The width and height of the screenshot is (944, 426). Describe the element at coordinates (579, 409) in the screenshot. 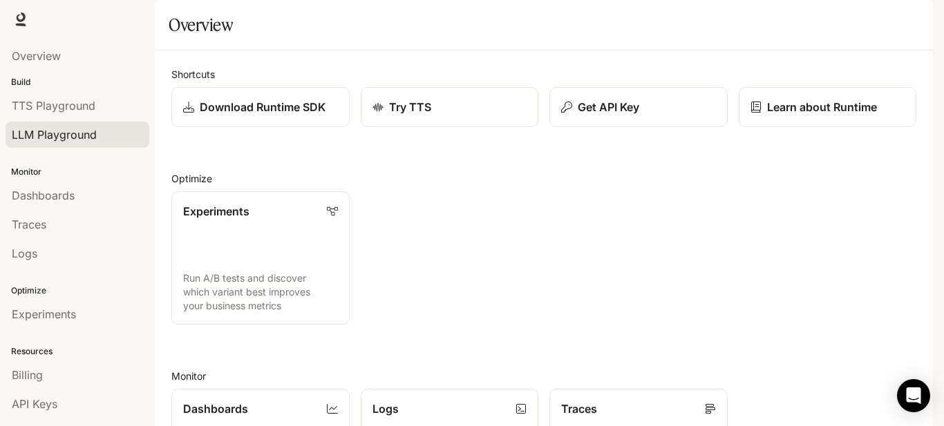

I see `p: Traces` at that location.